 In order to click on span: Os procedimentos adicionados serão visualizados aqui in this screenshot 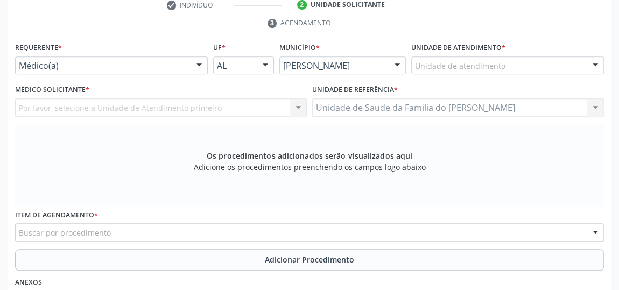, I will do `click(310, 156)`.